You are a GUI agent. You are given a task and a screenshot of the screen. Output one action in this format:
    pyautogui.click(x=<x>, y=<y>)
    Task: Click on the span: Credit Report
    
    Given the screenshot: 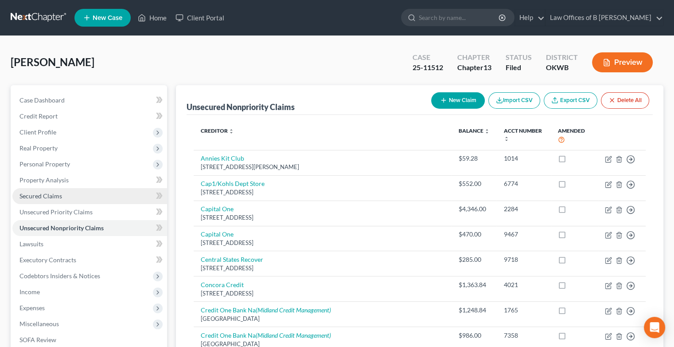 What is the action you would take?
    pyautogui.click(x=39, y=116)
    